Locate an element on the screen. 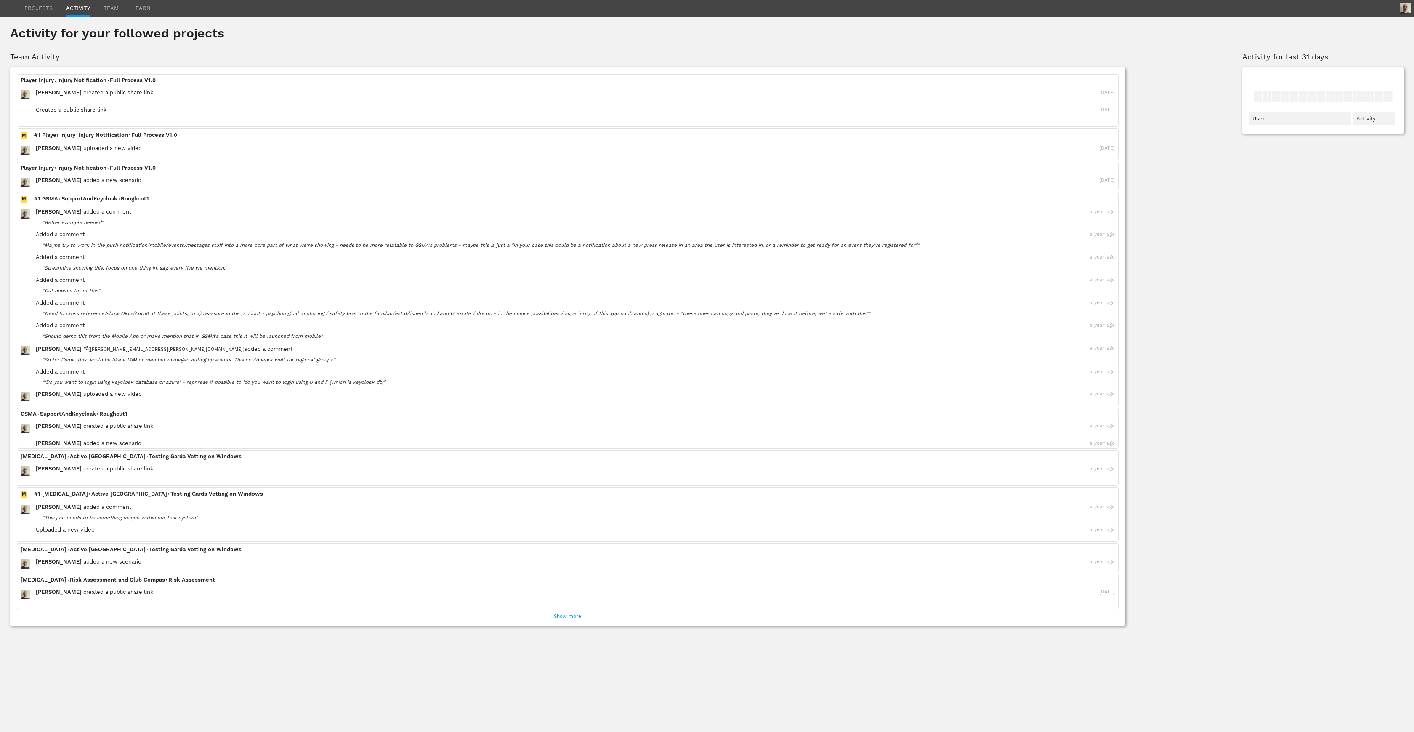  span: Show more is located at coordinates (568, 616).